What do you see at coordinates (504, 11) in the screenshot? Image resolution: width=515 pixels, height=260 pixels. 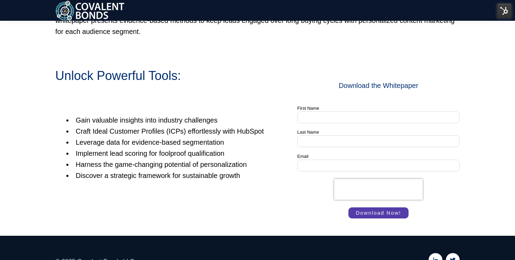 I see `img: HubSpot Tools Menu Toggle` at bounding box center [504, 11].